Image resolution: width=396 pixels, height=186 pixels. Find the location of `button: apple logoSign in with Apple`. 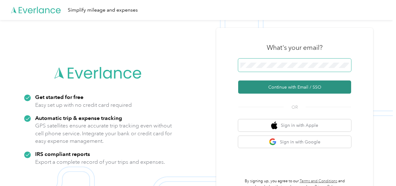

button: apple logoSign in with Apple is located at coordinates (295, 126).